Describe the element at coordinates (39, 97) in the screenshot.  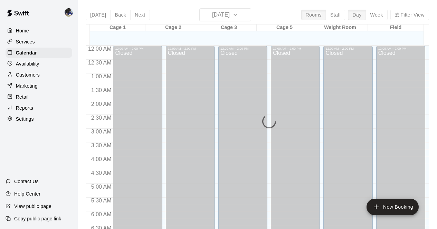
I see `a: Retail` at that location.